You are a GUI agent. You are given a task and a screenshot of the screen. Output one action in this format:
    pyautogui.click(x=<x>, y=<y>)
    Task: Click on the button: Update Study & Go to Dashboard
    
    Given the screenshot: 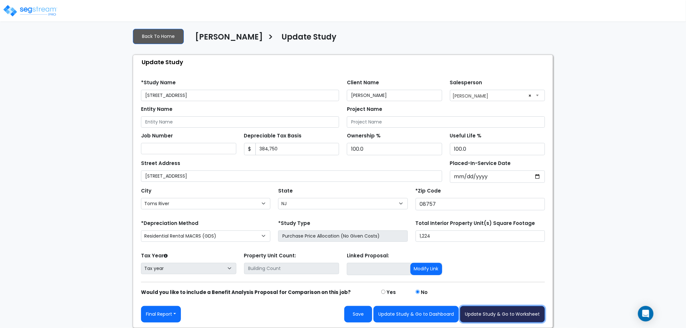 What is the action you would take?
    pyautogui.click(x=416, y=314)
    